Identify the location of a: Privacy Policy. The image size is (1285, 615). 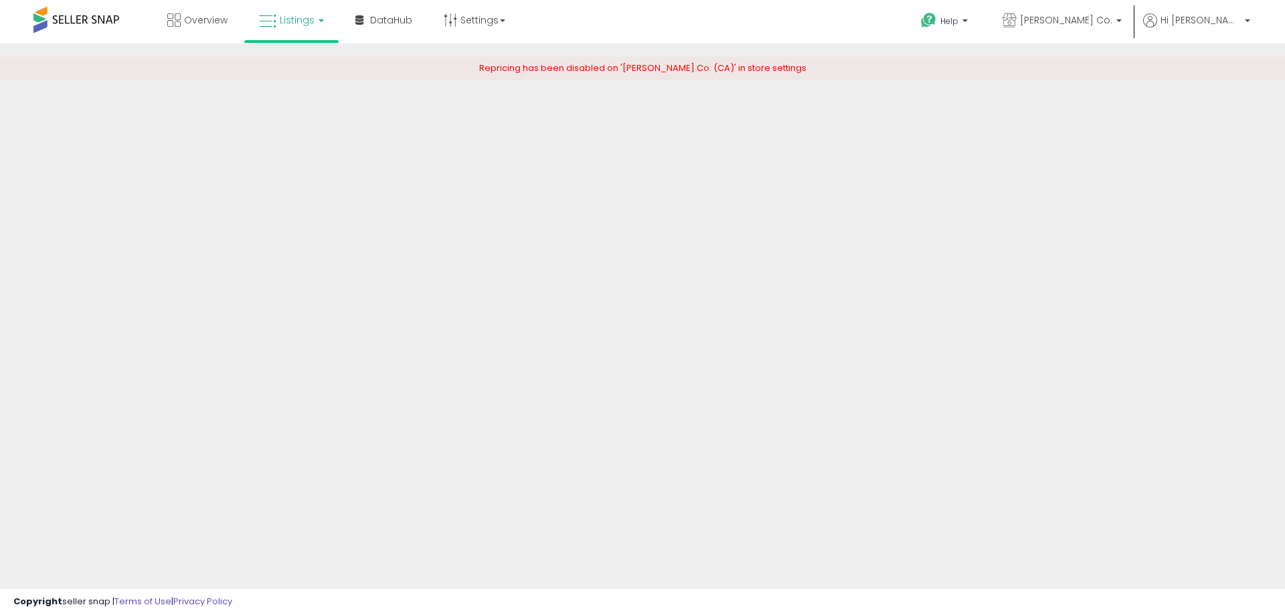
(203, 601).